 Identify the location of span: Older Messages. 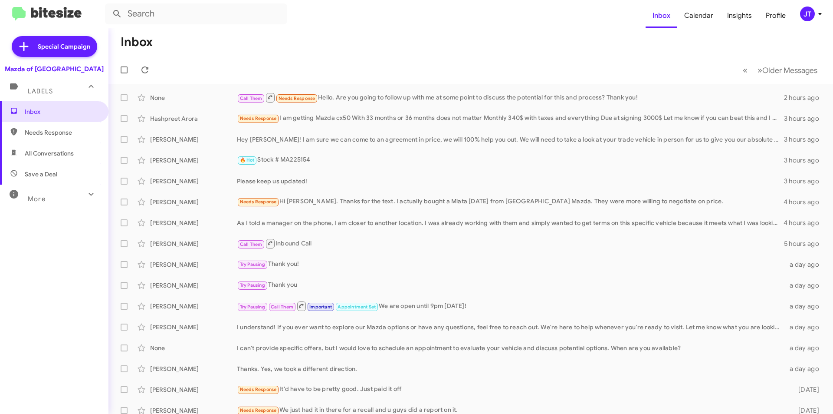
(790, 70).